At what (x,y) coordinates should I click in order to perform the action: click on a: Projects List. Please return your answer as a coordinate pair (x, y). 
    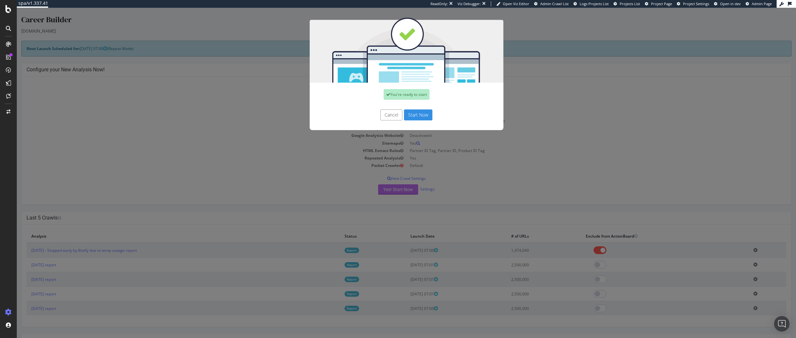
    Looking at the image, I should click on (627, 4).